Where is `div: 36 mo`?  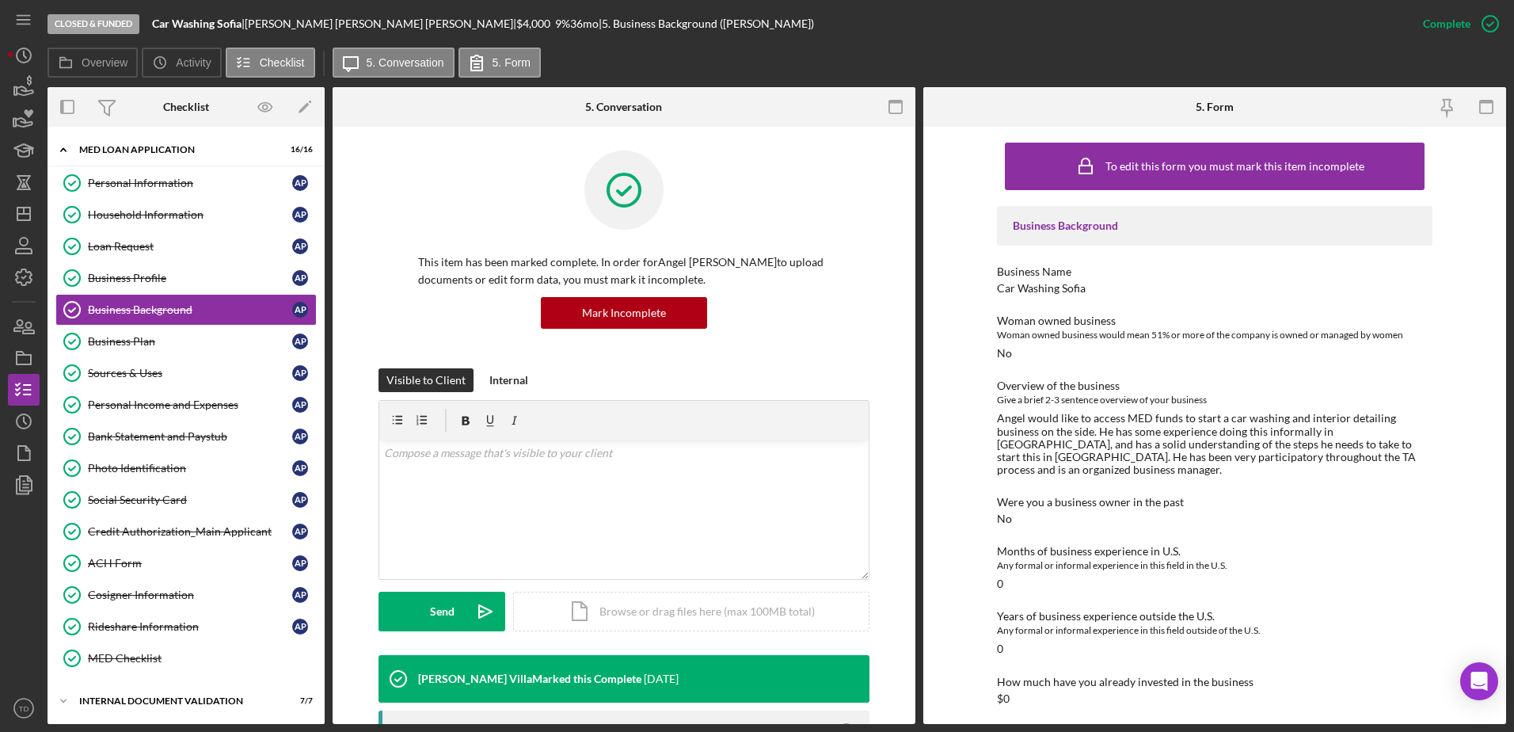
div: 36 mo is located at coordinates (584, 24).